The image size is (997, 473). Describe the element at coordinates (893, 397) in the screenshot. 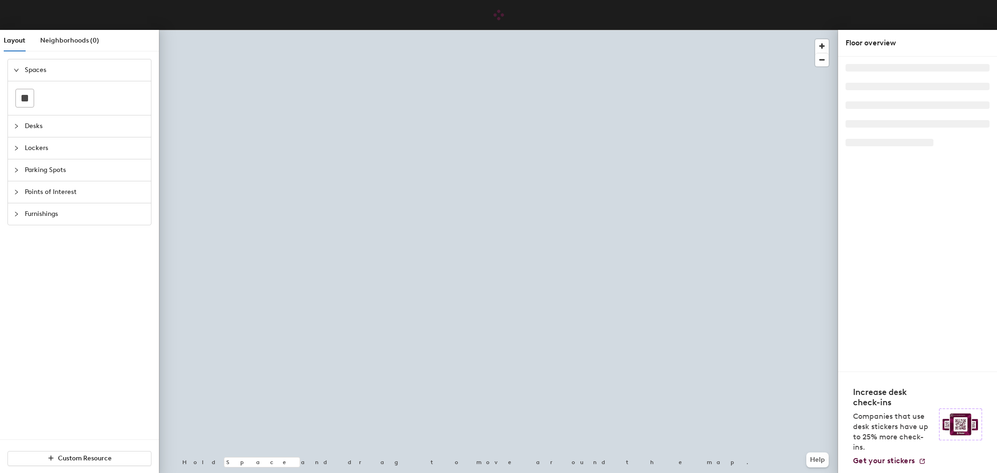

I see `h4: Increase desk check-ins` at that location.